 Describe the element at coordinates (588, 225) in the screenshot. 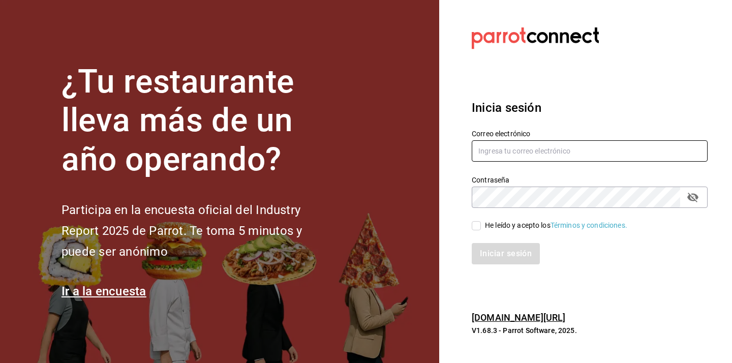

I see `a: Términos y condiciones.` at that location.